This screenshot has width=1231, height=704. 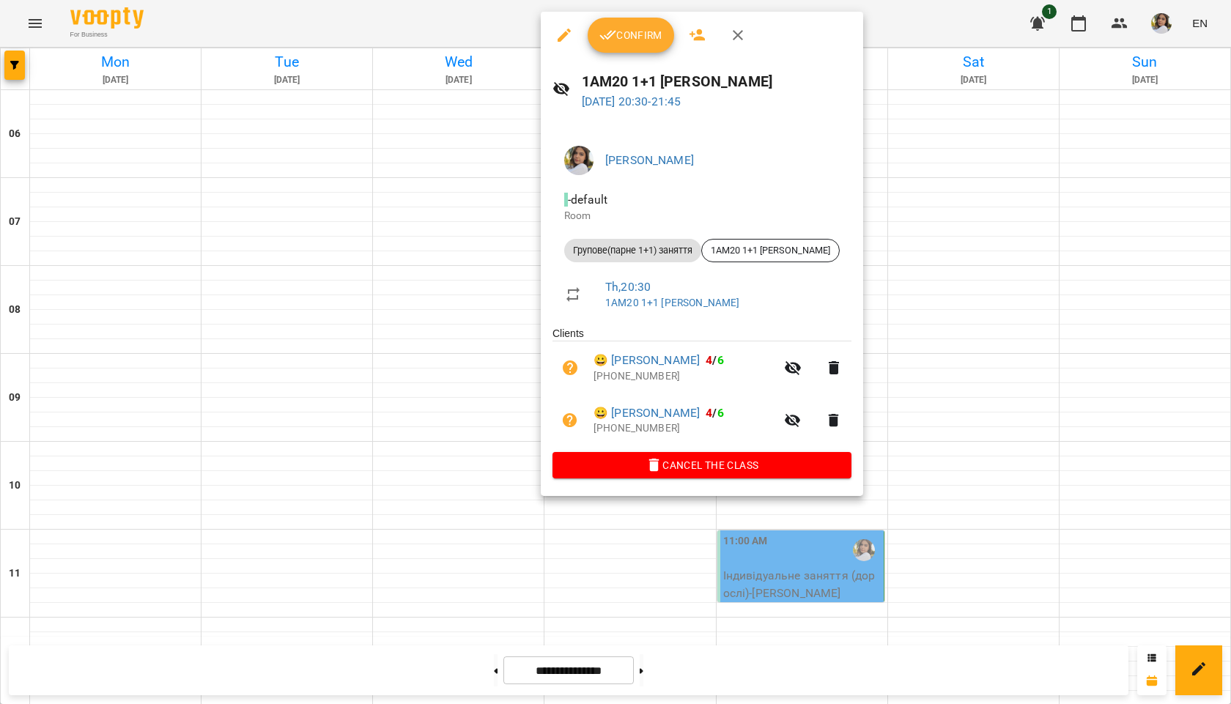 What do you see at coordinates (702, 465) in the screenshot?
I see `span: Cancel the class` at bounding box center [702, 465].